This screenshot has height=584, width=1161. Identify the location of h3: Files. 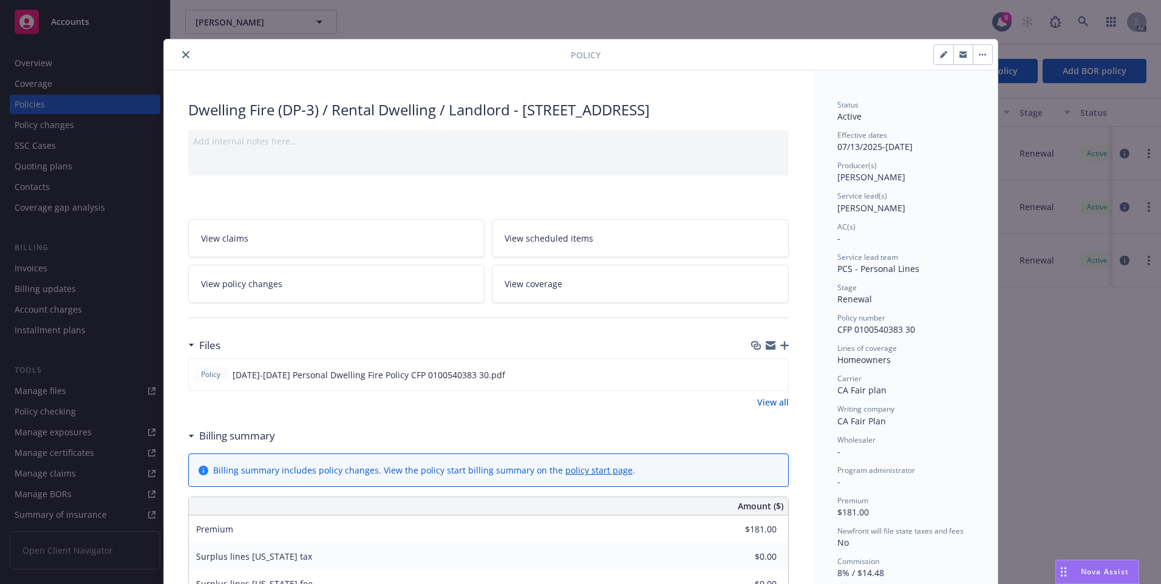
(210, 346).